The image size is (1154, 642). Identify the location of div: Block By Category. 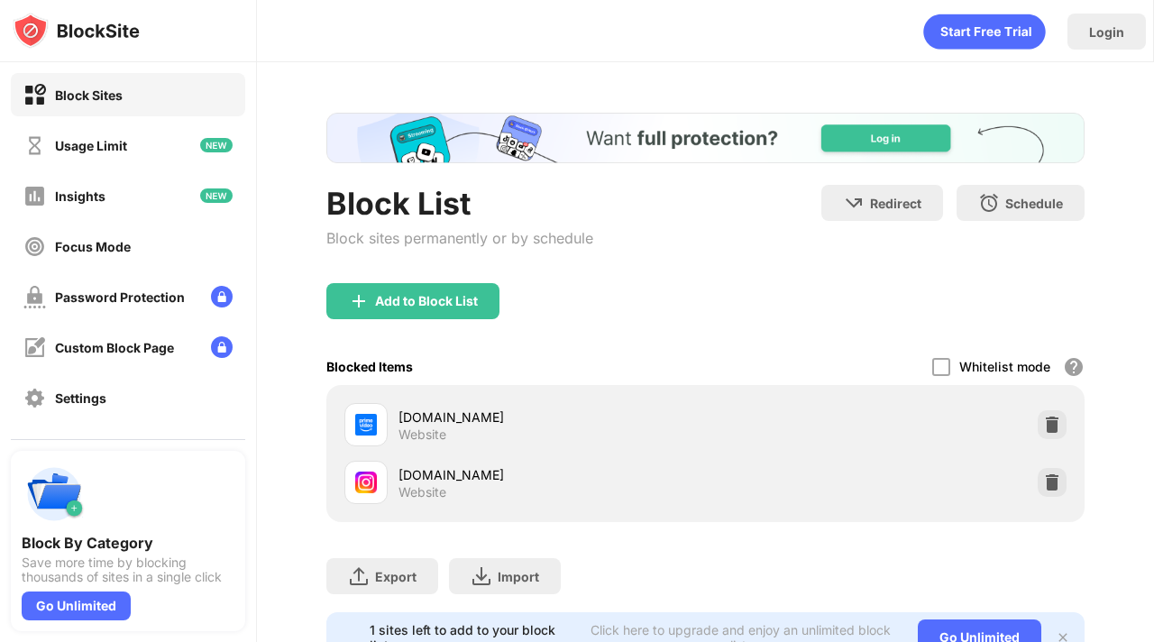
(128, 543).